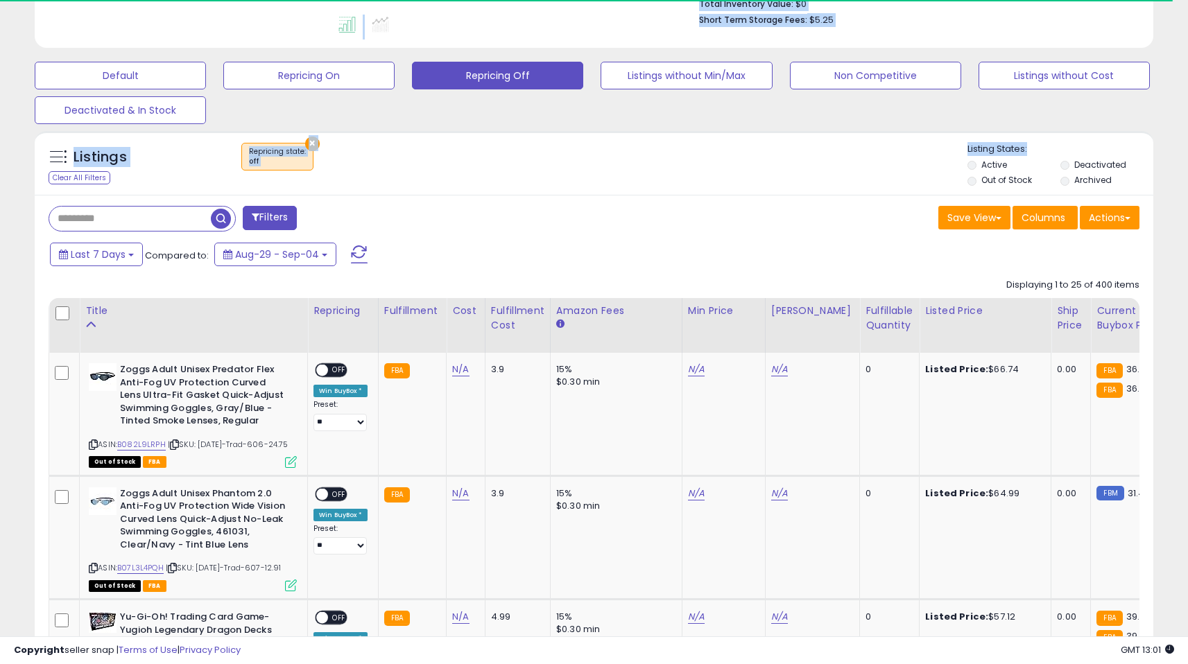 The height and width of the screenshot is (664, 1188). What do you see at coordinates (1093, 180) in the screenshot?
I see `label: Archived` at bounding box center [1093, 180].